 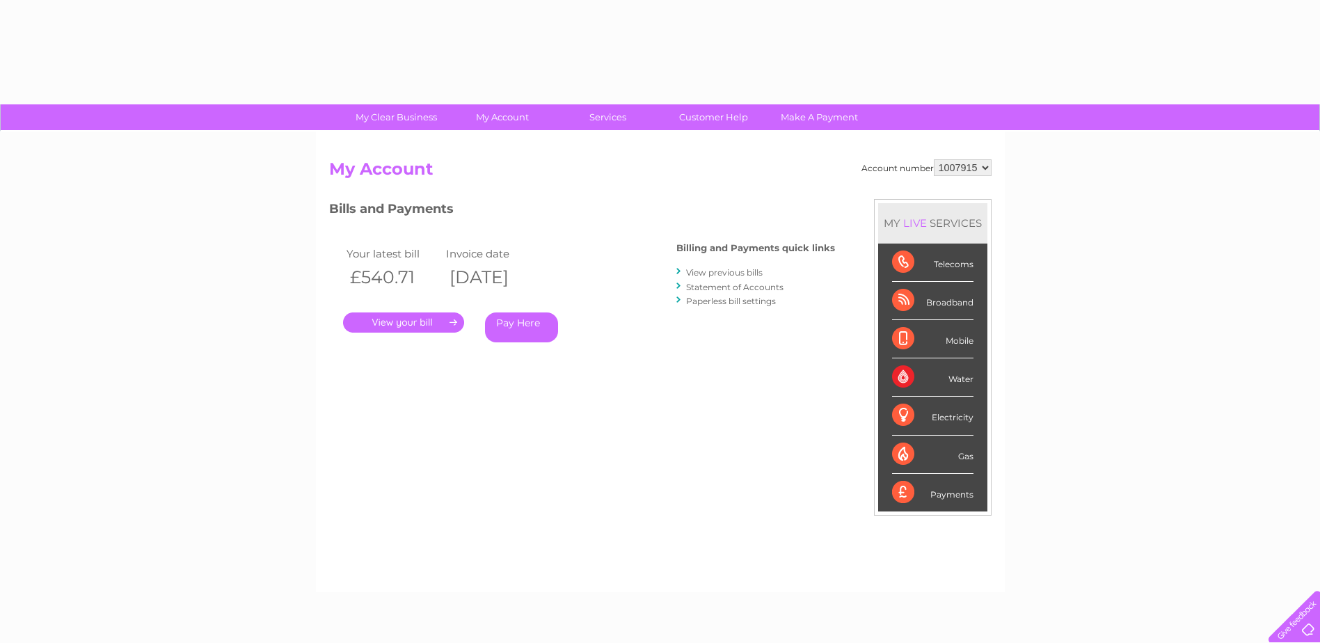 What do you see at coordinates (735, 287) in the screenshot?
I see `a: Statement of Accounts` at bounding box center [735, 287].